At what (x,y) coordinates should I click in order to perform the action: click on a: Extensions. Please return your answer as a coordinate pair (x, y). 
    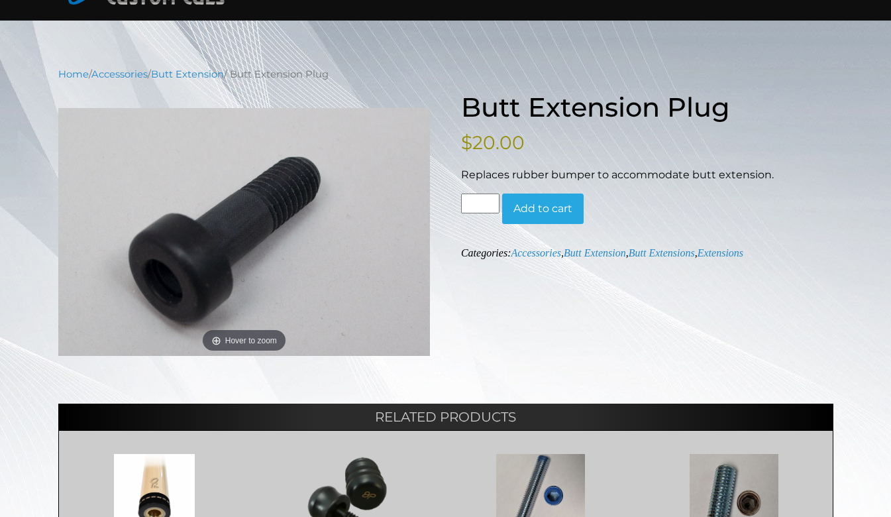
    Looking at the image, I should click on (720, 252).